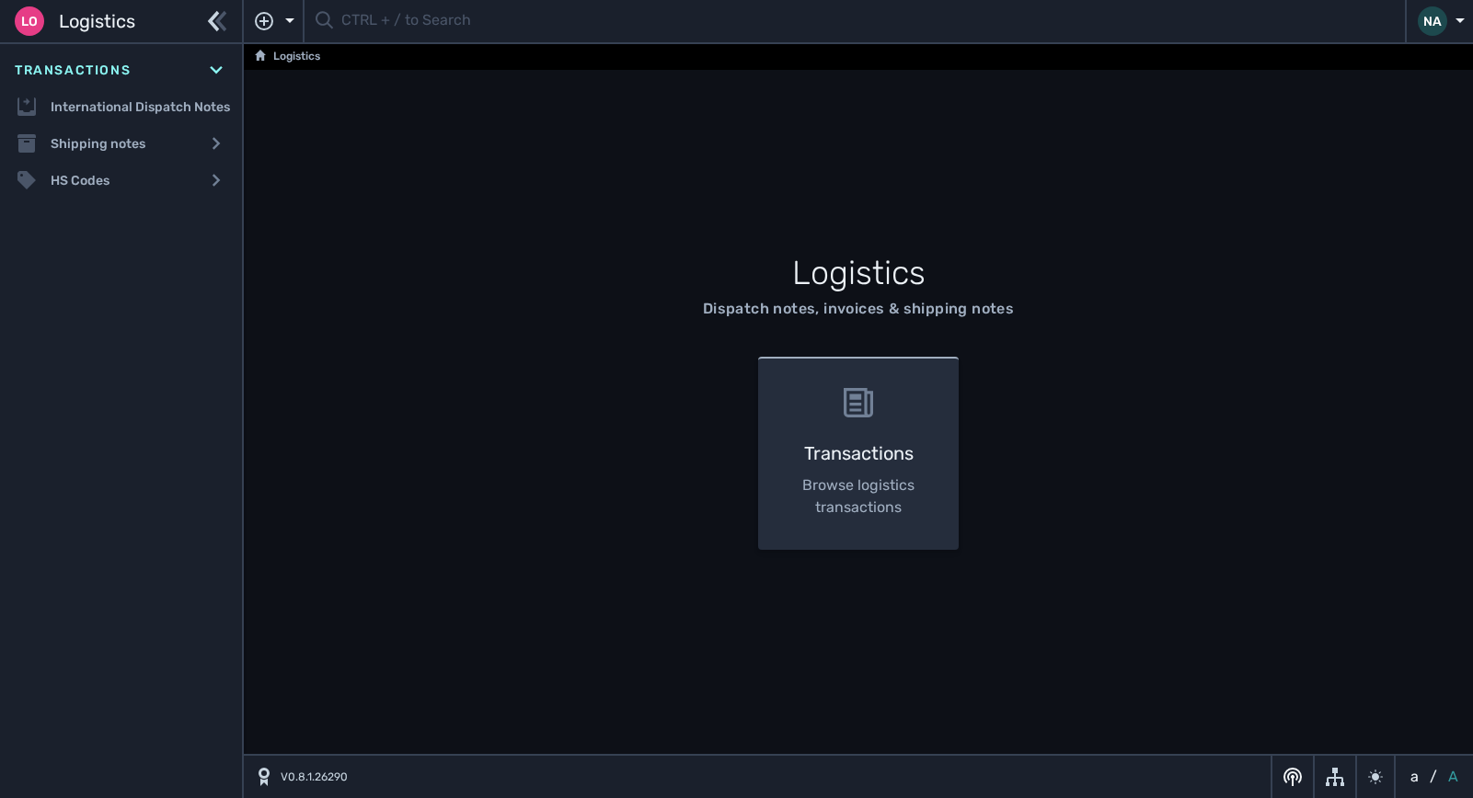 This screenshot has width=1473, height=798. What do you see at coordinates (73, 70) in the screenshot?
I see `span: Transactions` at bounding box center [73, 70].